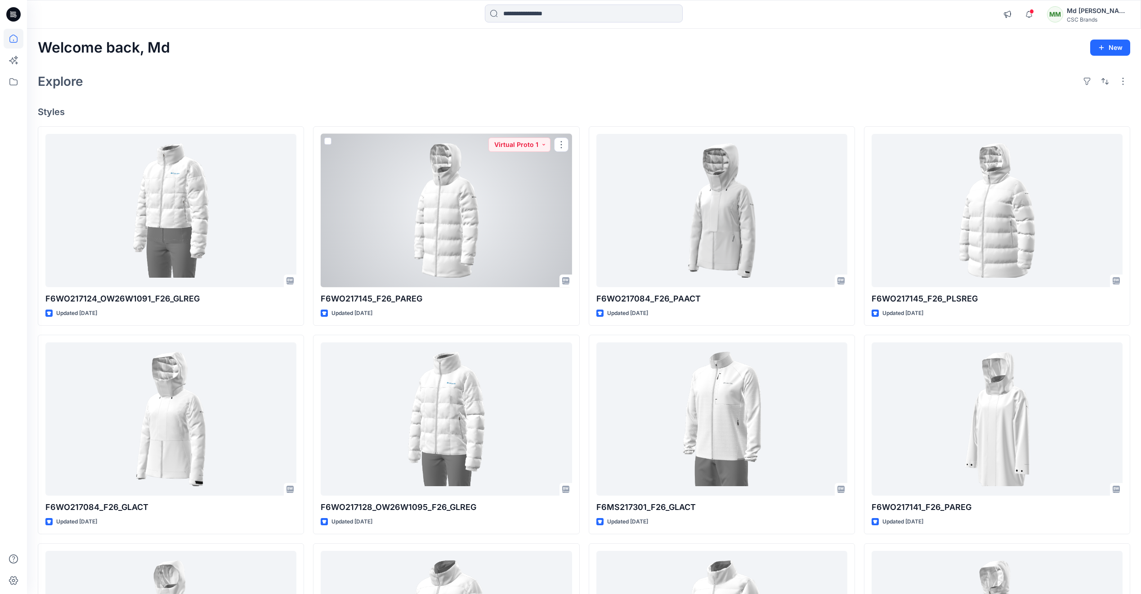 This screenshot has height=594, width=1141. I want to click on a: F6WO217145_F26_PAREG, so click(446, 210).